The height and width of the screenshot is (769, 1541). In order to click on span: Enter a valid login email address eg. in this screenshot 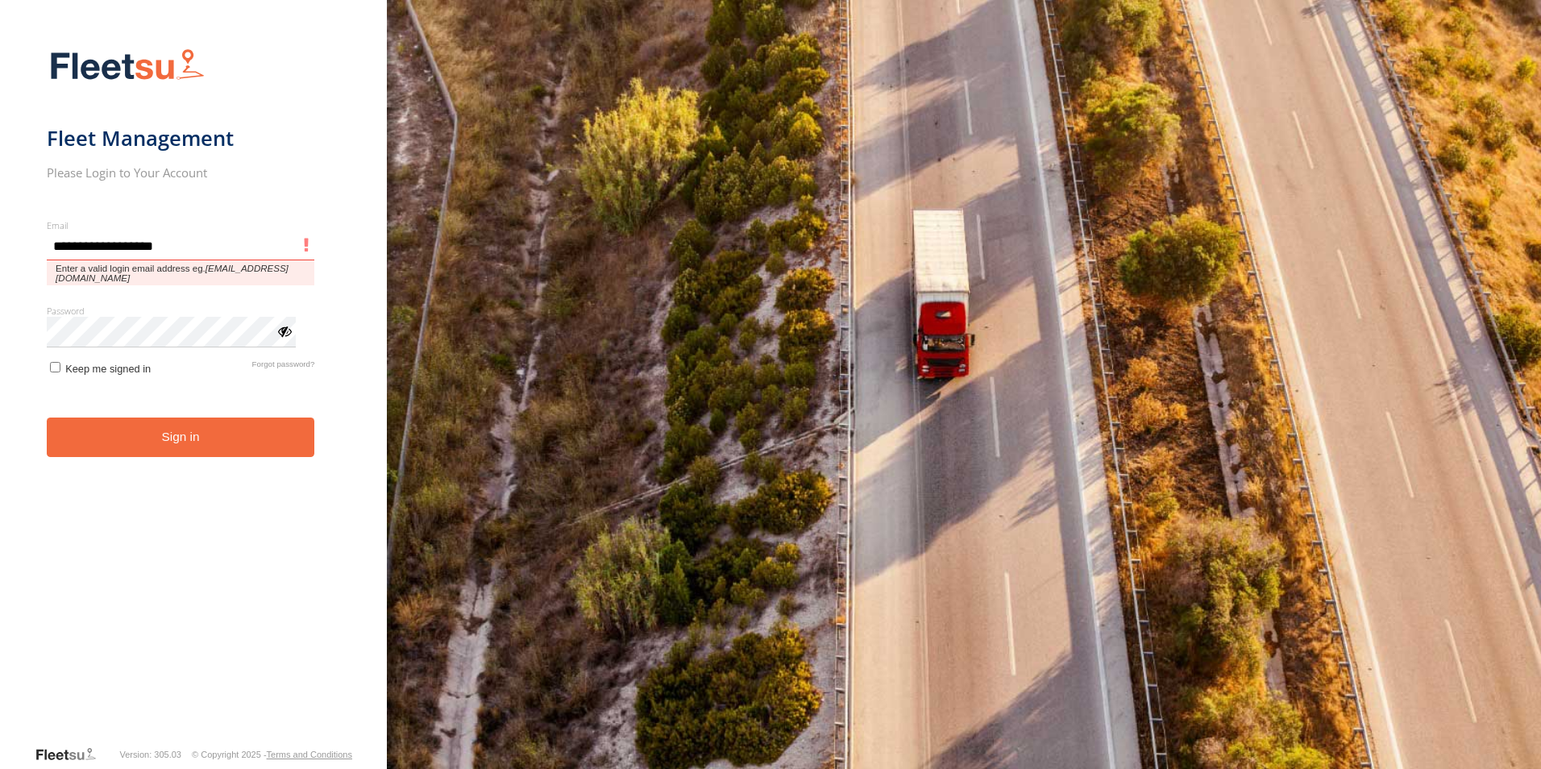, I will do `click(181, 272)`.